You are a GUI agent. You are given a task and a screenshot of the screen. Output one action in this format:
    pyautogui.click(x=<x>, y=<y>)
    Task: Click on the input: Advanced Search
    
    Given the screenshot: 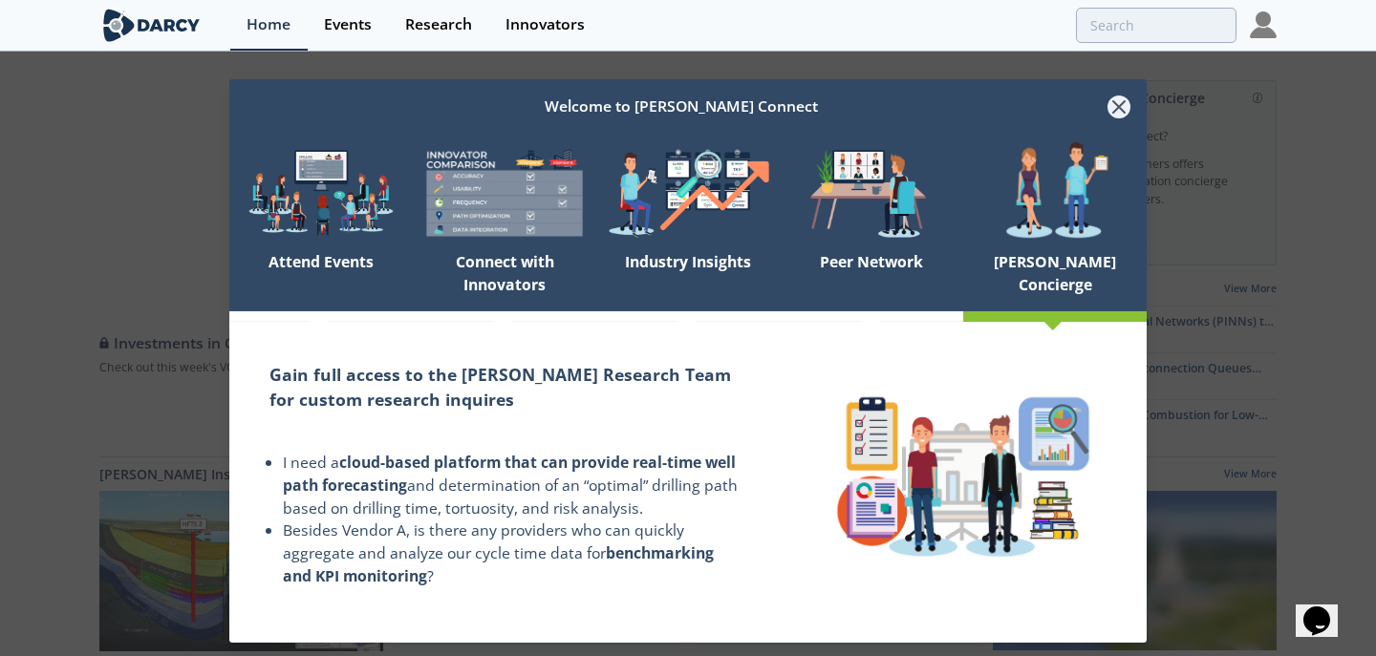 What is the action you would take?
    pyautogui.click(x=1156, y=25)
    